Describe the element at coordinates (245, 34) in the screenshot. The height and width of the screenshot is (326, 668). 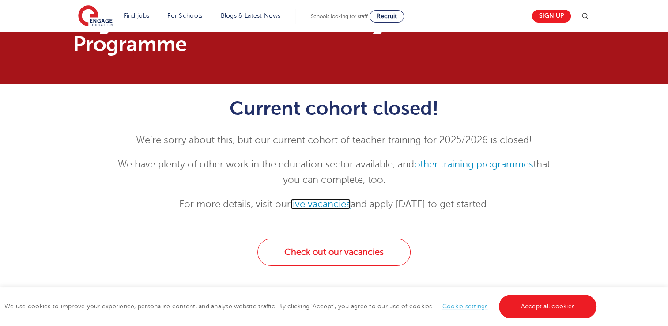
I see `h1: Register for the Teacher Training Programme` at that location.